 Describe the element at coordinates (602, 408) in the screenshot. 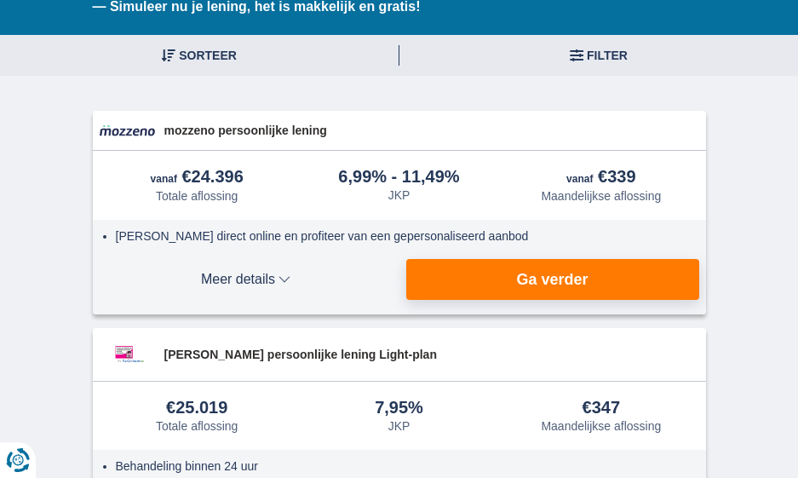

I see `div: €347` at that location.